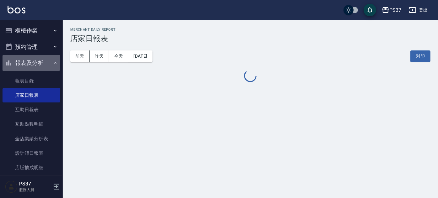 Image resolution: width=438 pixels, height=198 pixels. Describe the element at coordinates (395, 10) in the screenshot. I see `div: PS37` at that location.